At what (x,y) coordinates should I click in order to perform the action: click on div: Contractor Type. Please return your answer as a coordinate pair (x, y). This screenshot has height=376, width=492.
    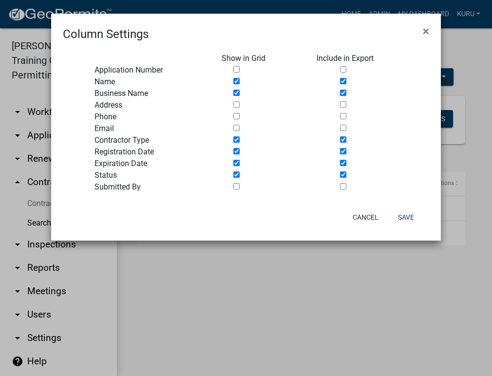
    Looking at the image, I should click on (151, 140).